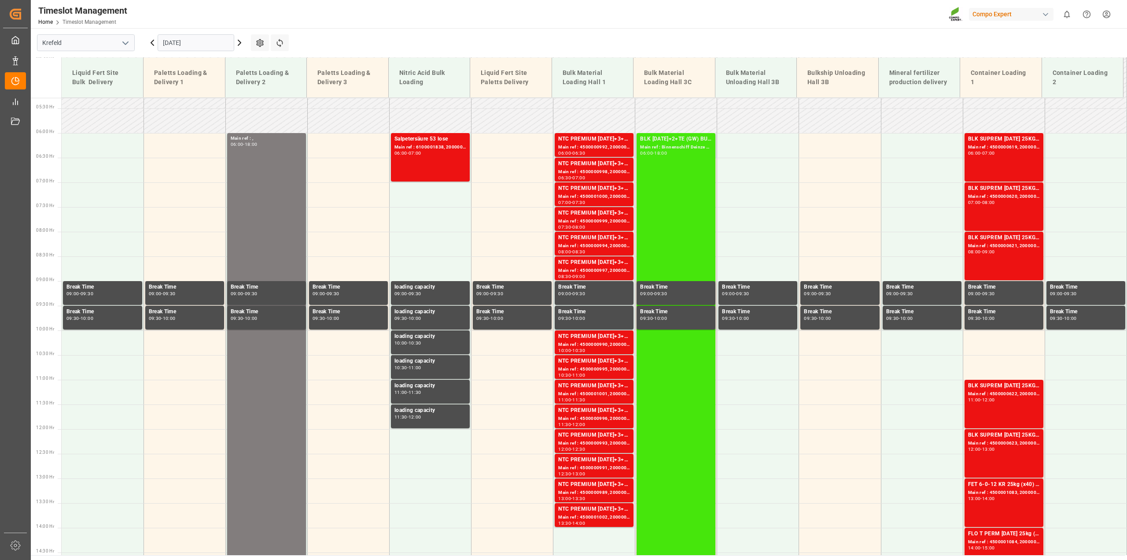 The height and width of the screenshot is (560, 1127). Describe the element at coordinates (511, 78) in the screenshot. I see `div: Liquid Fert Site Paletts Delivery` at that location.